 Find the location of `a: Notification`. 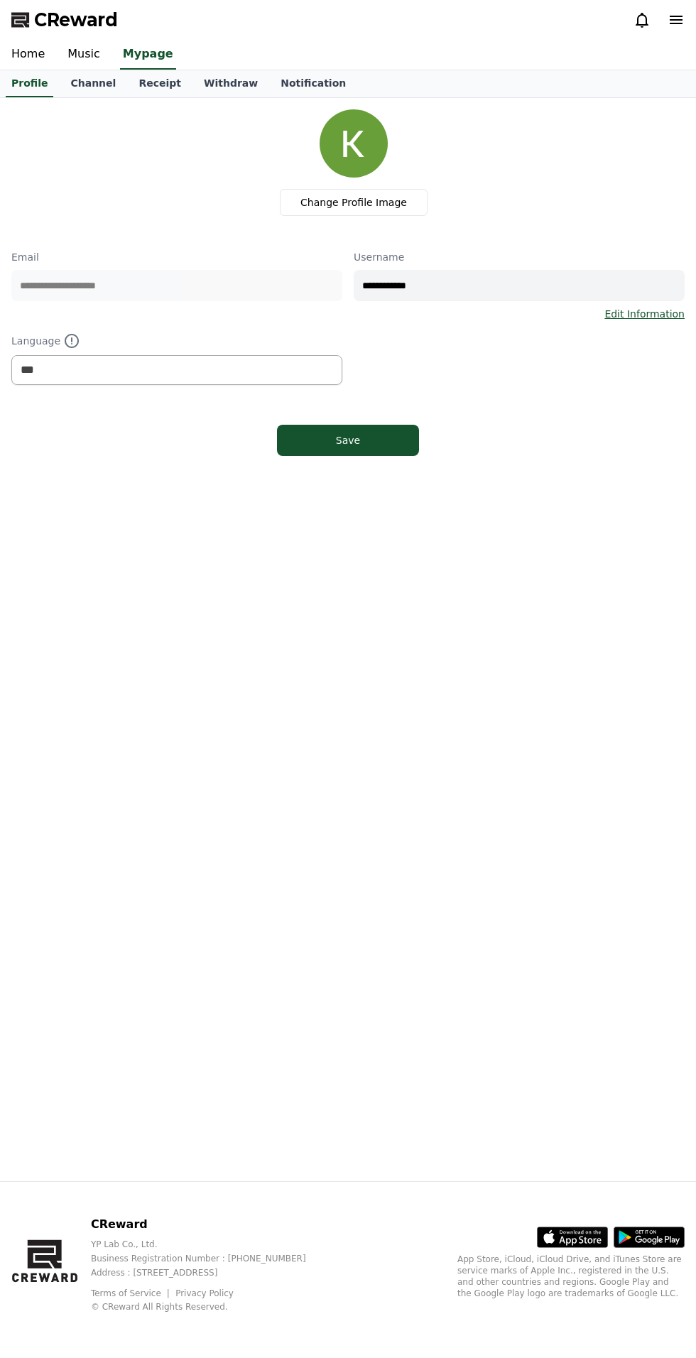

a: Notification is located at coordinates (313, 84).